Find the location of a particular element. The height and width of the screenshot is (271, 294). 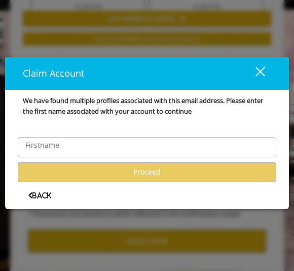

b: We have found multiple profiles associated with this email address. Please enter the first name a... is located at coordinates (147, 106).